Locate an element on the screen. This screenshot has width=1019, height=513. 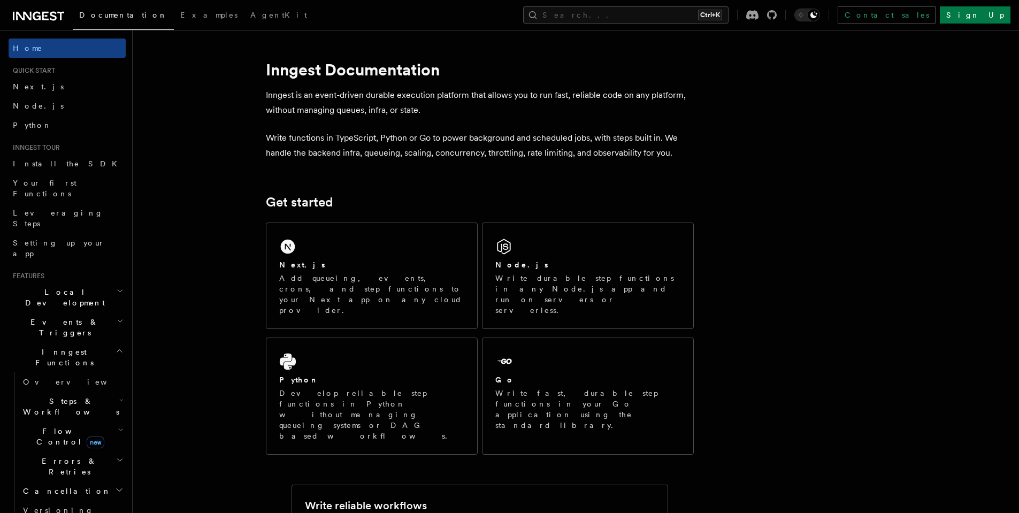
a: Contact sales is located at coordinates (886, 15).